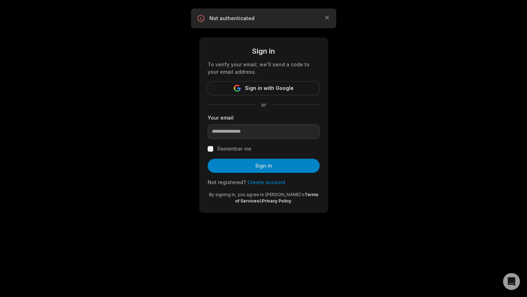  What do you see at coordinates (264, 68) in the screenshot?
I see `div: To verify your email, we'll send a code to your email address.` at bounding box center [264, 68].